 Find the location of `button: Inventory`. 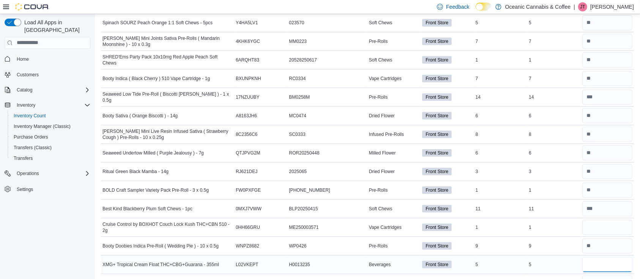

button: Inventory is located at coordinates (47, 105).